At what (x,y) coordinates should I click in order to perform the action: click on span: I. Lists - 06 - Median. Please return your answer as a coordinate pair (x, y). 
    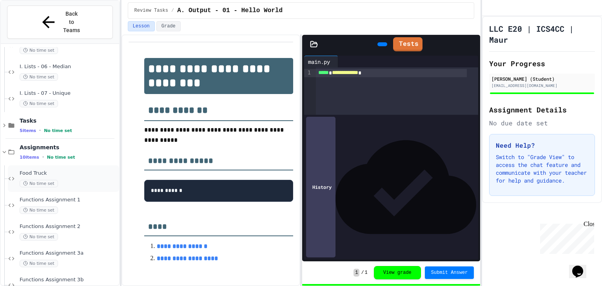
    Looking at the image, I should click on (69, 67).